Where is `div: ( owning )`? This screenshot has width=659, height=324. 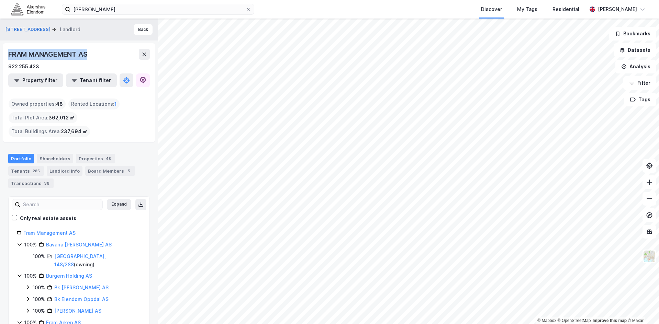
div: ( owning ) is located at coordinates (98, 261).